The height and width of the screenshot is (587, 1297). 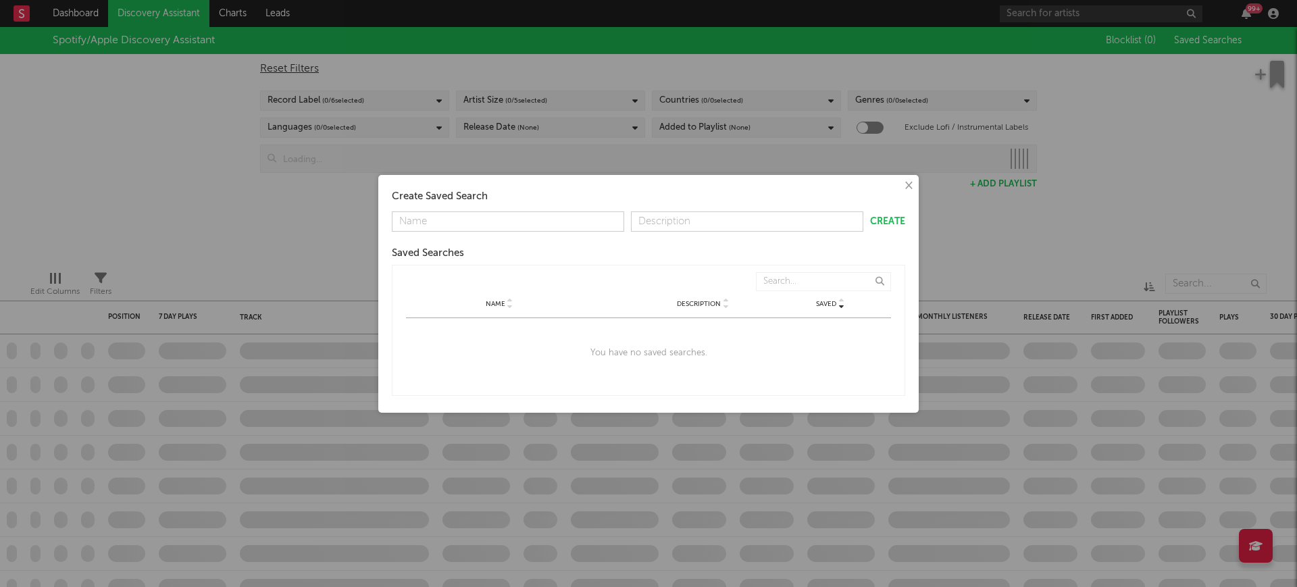 What do you see at coordinates (698, 304) in the screenshot?
I see `span: Description` at bounding box center [698, 304].